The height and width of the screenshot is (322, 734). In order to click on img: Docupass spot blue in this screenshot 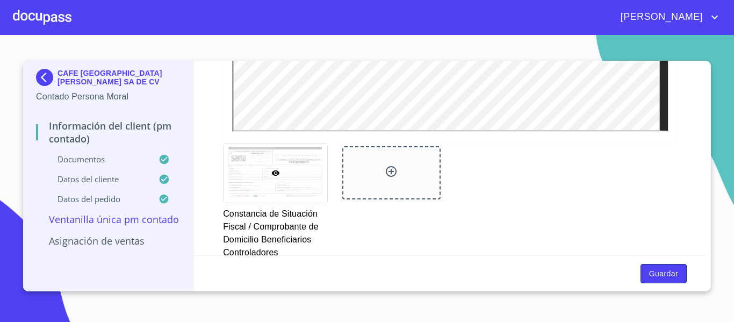, I will do `click(47, 77)`.